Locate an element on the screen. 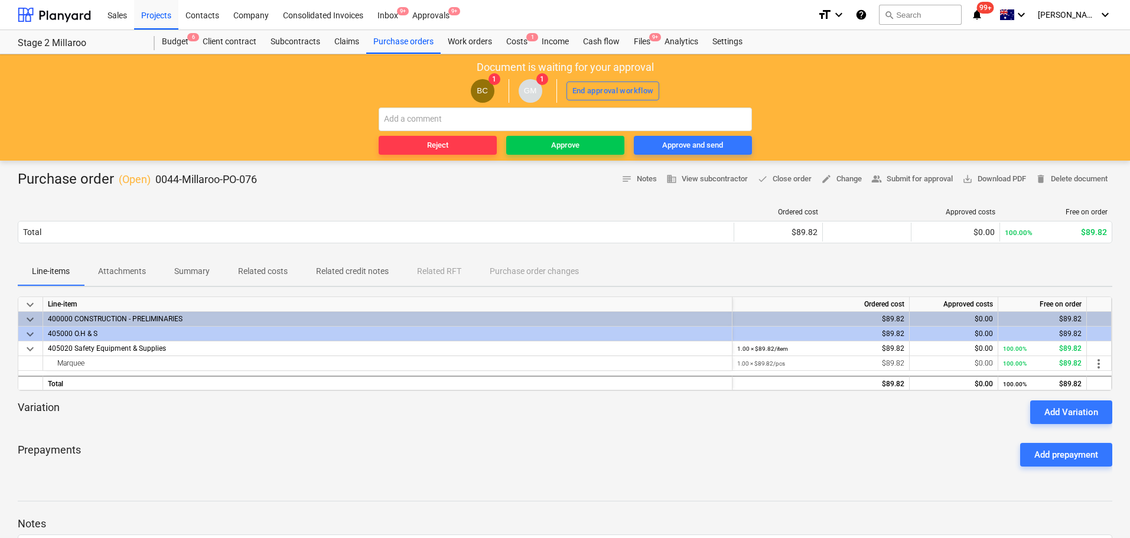 This screenshot has height=538, width=1130. span: save_alt is located at coordinates (968, 179).